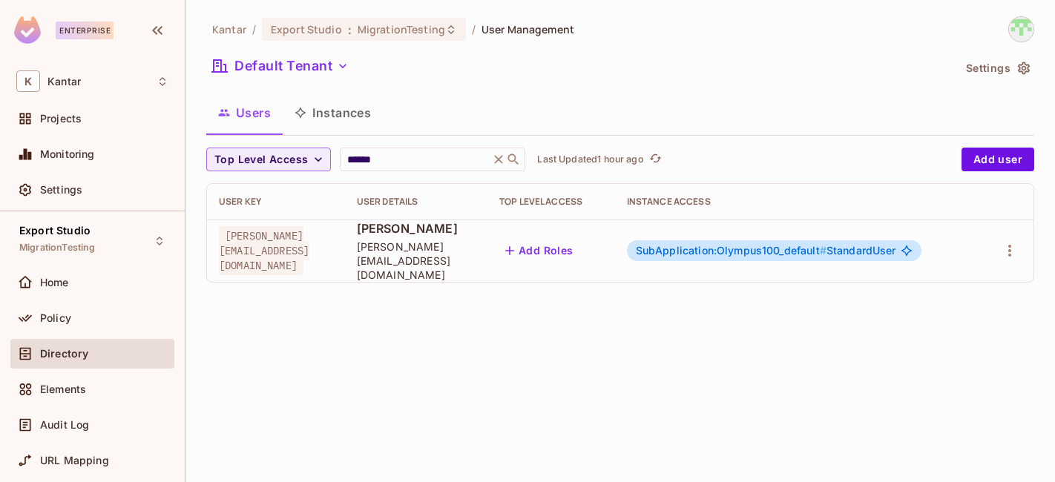 The width and height of the screenshot is (1055, 482). I want to click on p: Last Updated 1 hour ago, so click(590, 159).